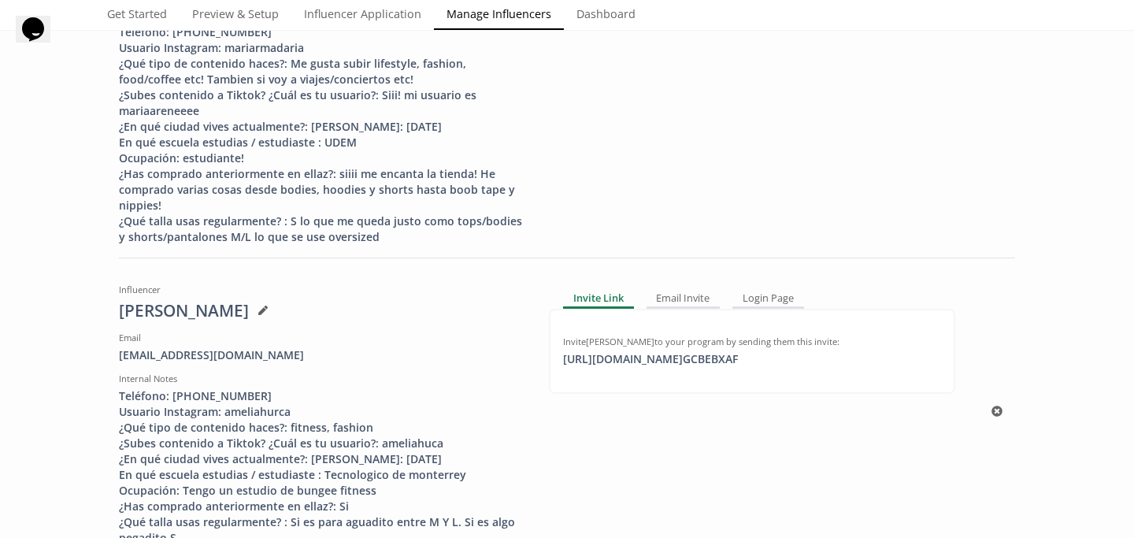 This screenshot has width=1134, height=538. I want to click on div: Email Invite, so click(684, 299).